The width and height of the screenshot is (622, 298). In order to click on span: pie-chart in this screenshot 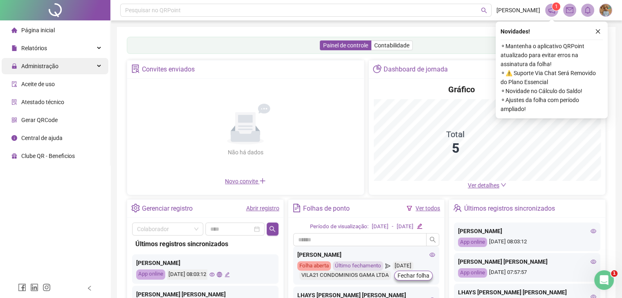, I will do `click(377, 69)`.